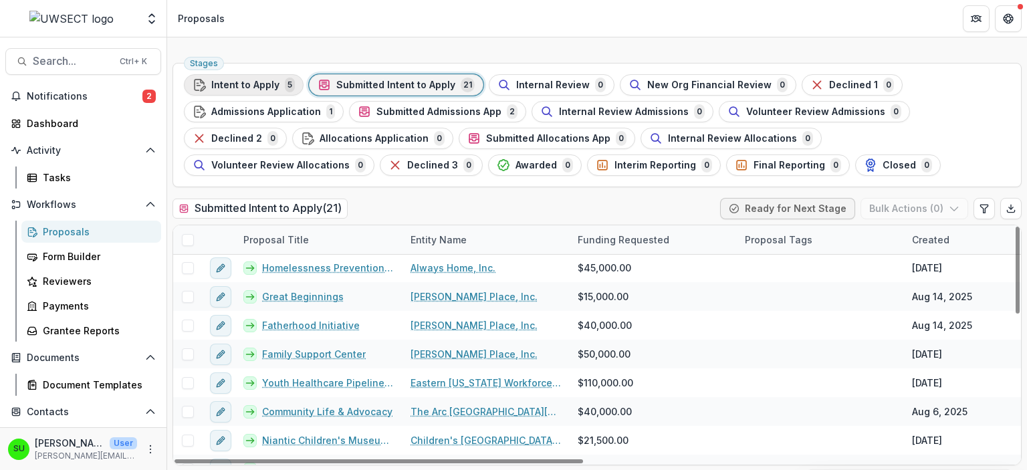  What do you see at coordinates (91, 306) in the screenshot?
I see `a: Payments` at bounding box center [91, 306].